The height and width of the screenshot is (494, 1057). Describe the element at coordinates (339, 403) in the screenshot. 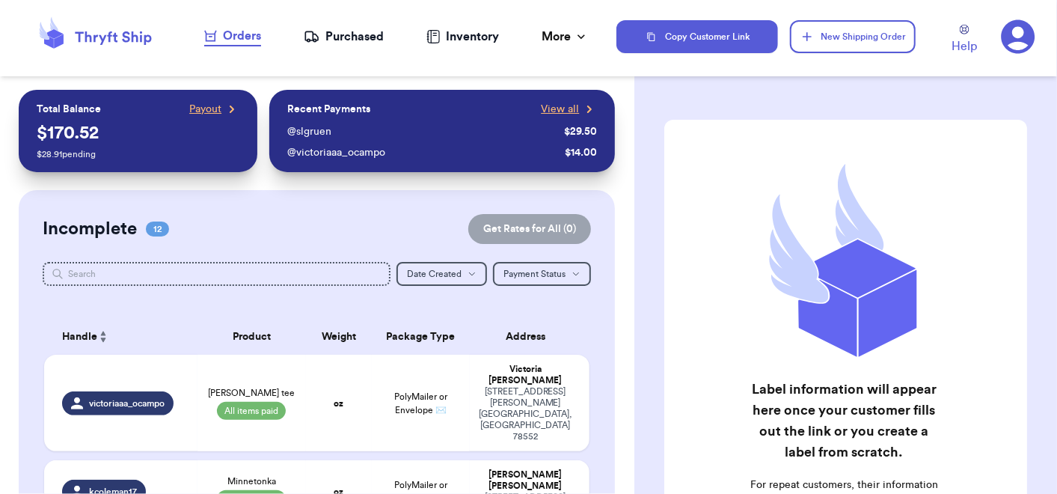

I see `strong: oz` at that location.